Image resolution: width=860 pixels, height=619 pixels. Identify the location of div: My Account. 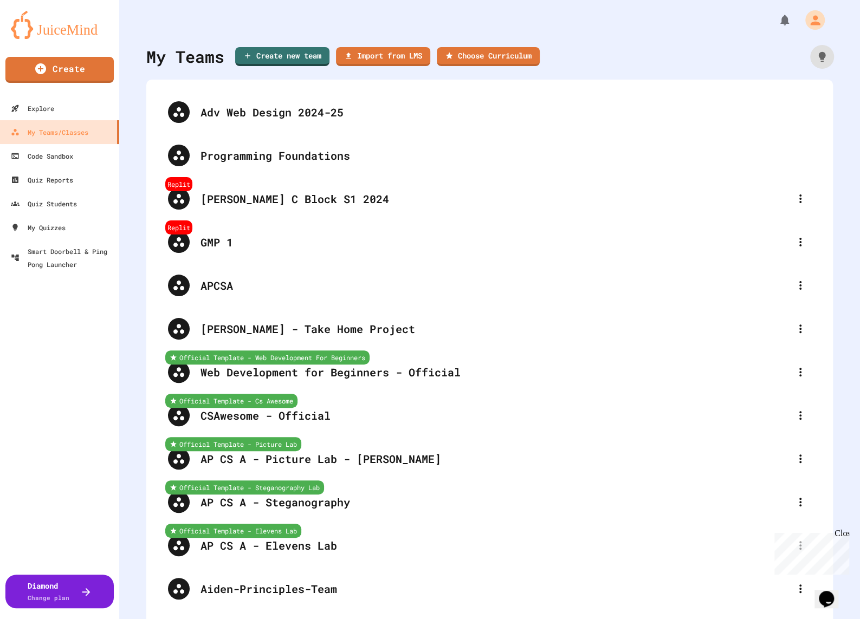
(811, 20).